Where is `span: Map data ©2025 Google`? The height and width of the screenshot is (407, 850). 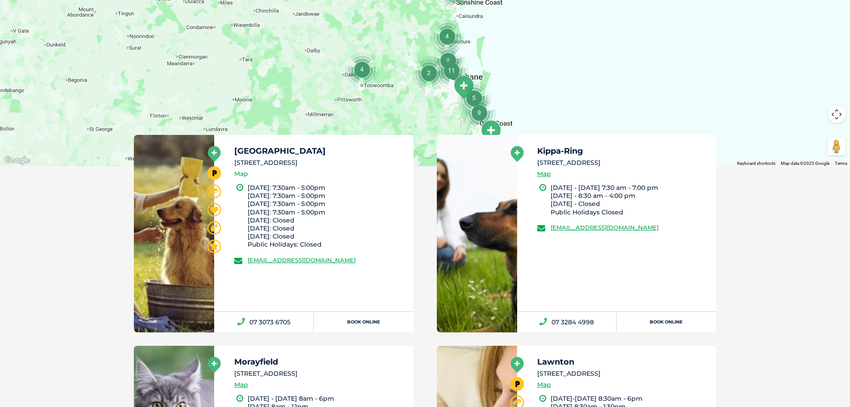
span: Map data ©2025 Google is located at coordinates (805, 163).